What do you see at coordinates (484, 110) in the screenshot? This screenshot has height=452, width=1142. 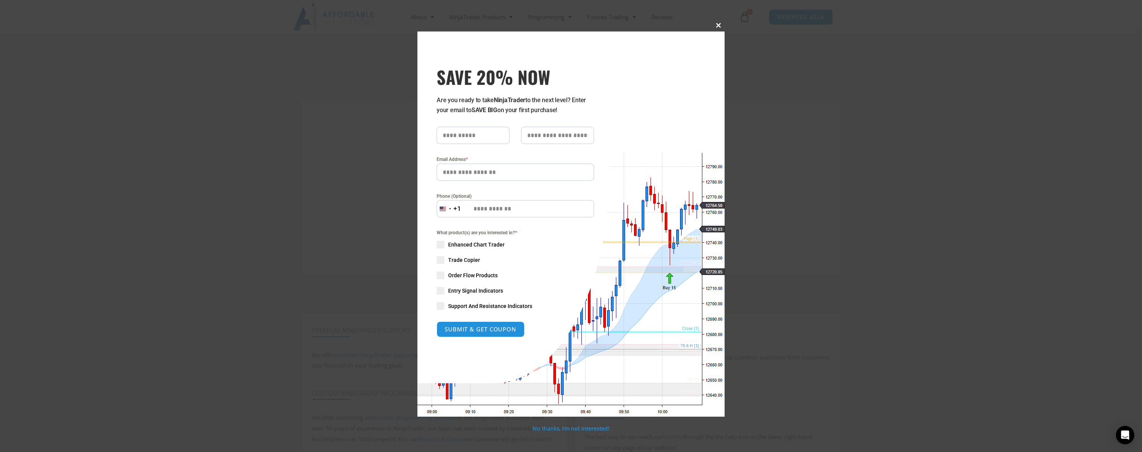 I see `strong: SAVE BIG` at bounding box center [484, 110].